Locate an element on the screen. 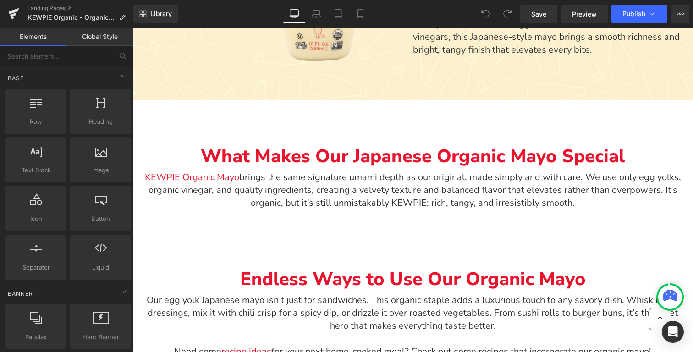  p: brings the same signature umami depth as our original, made simply and with care. We use only egg... is located at coordinates (280, 163).